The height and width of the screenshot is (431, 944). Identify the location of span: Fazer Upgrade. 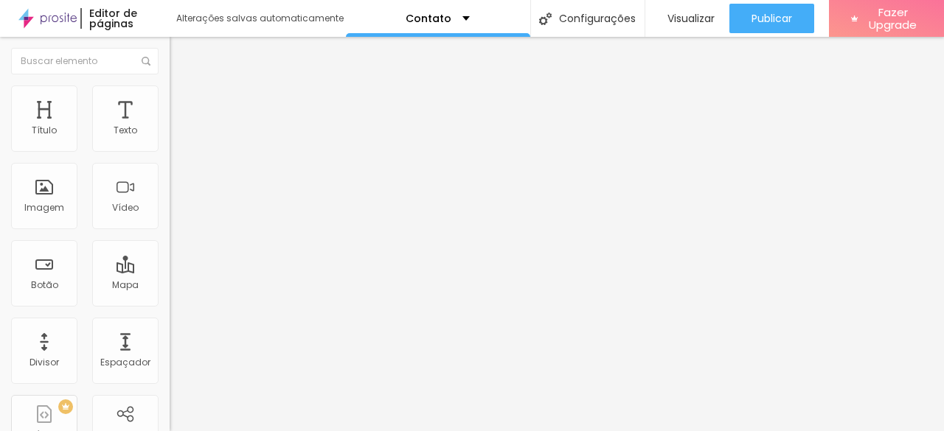
(893, 18).